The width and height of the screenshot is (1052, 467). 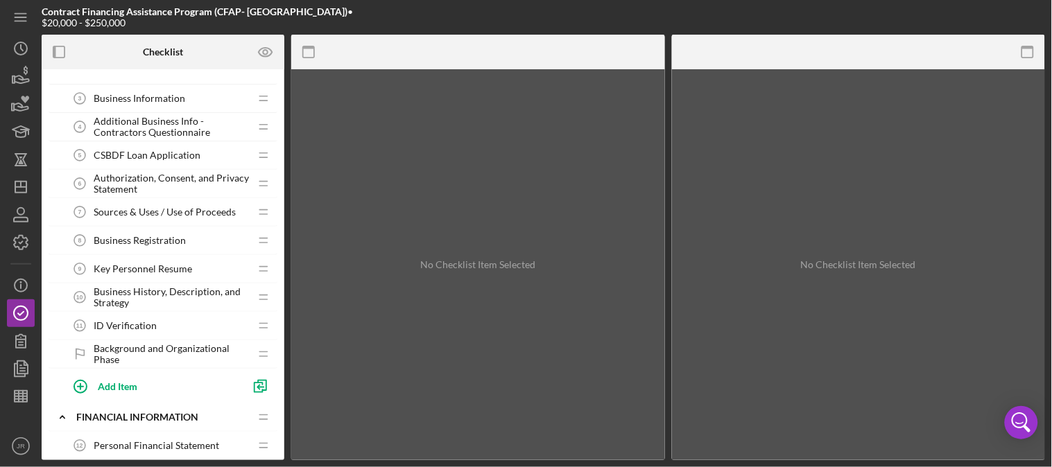 What do you see at coordinates (21, 447) in the screenshot?
I see `button: JR` at bounding box center [21, 447].